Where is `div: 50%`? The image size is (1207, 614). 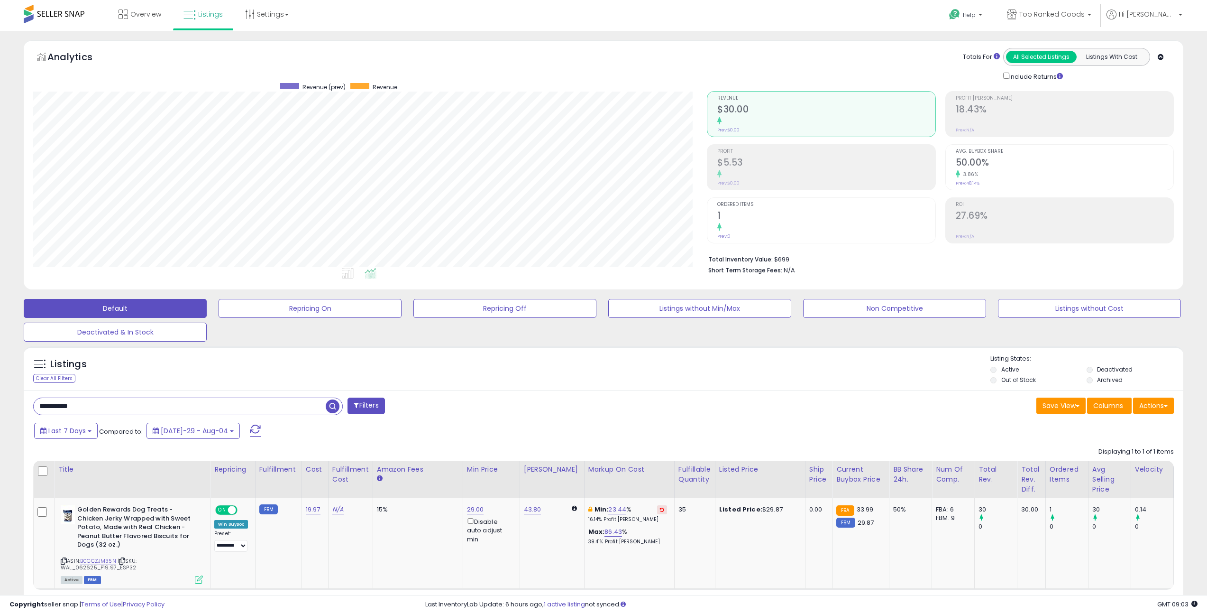
div: 50% is located at coordinates (909, 509).